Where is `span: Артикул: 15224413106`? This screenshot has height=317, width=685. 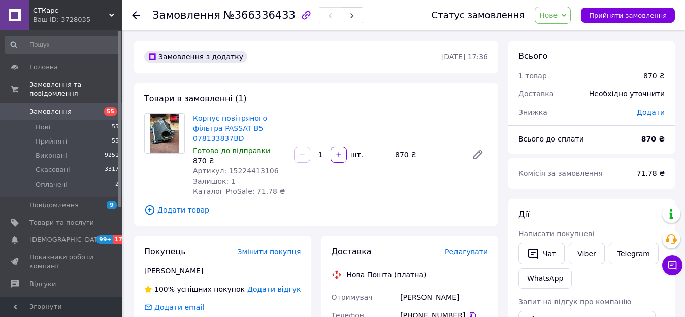 span: Артикул: 15224413106 is located at coordinates (236, 171).